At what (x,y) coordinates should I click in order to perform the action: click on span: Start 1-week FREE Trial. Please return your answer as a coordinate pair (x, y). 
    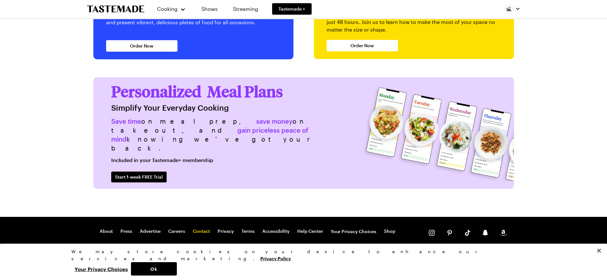
    Looking at the image, I should click on (139, 177).